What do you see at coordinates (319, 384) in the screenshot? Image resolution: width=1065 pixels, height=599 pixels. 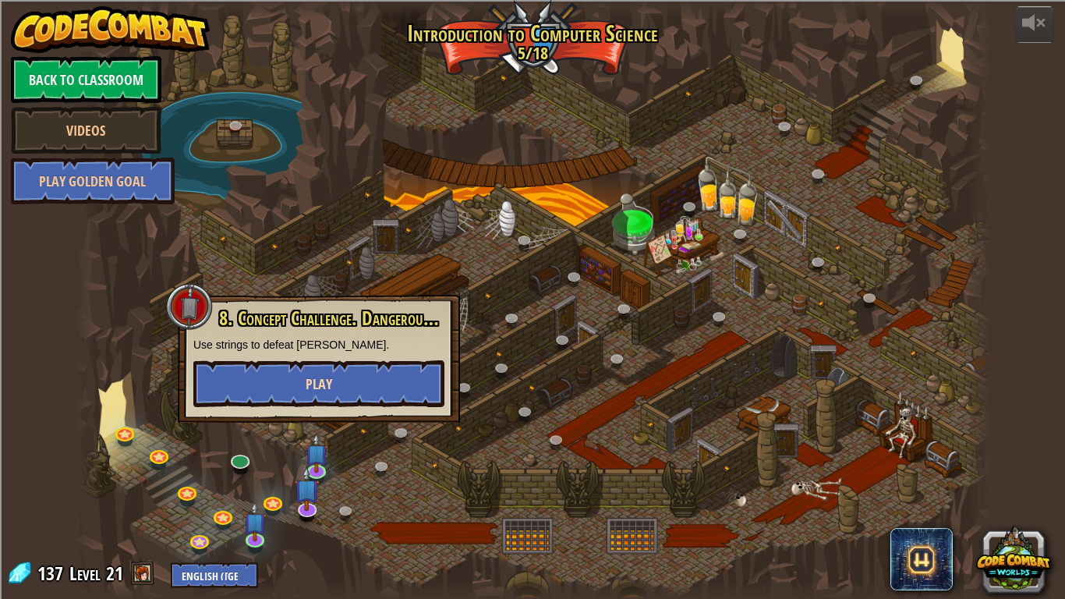 I see `button: Play` at bounding box center [319, 384].